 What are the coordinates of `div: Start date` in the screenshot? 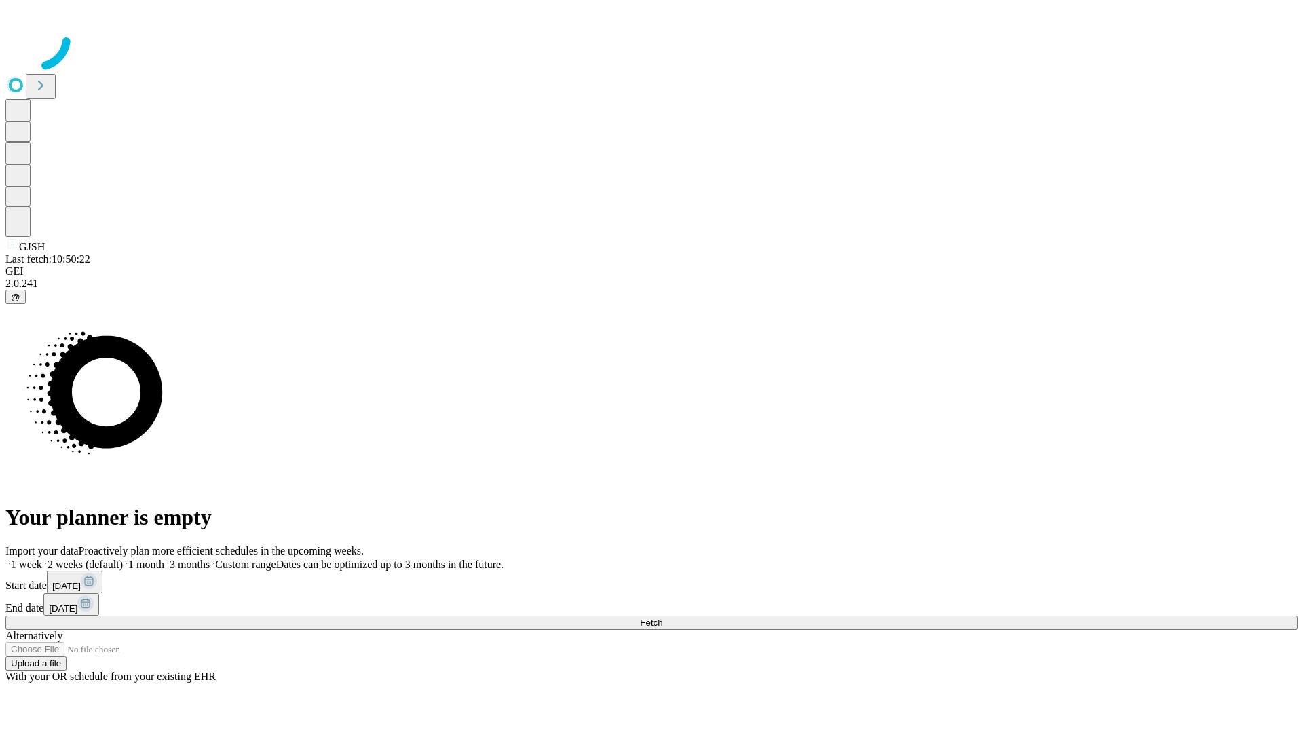 It's located at (651, 582).